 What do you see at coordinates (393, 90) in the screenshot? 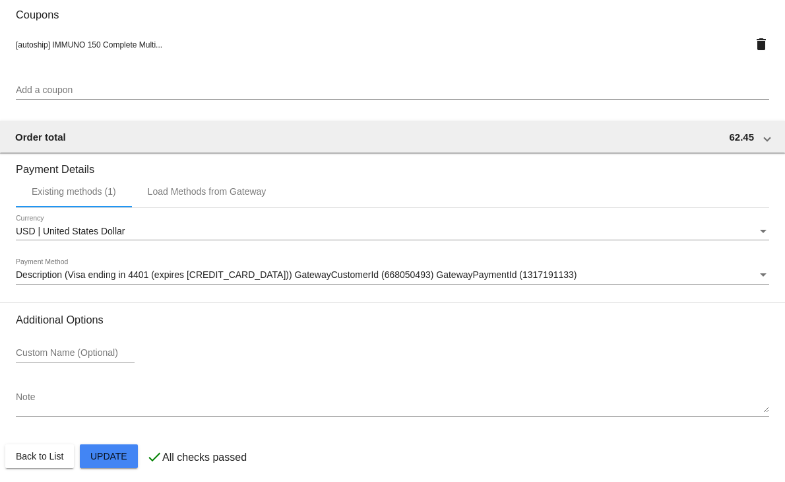
I see `input: Add a coupon` at bounding box center [393, 90].